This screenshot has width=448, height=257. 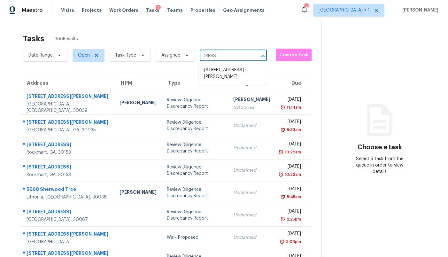 I want to click on span: 366 Results, so click(x=66, y=39).